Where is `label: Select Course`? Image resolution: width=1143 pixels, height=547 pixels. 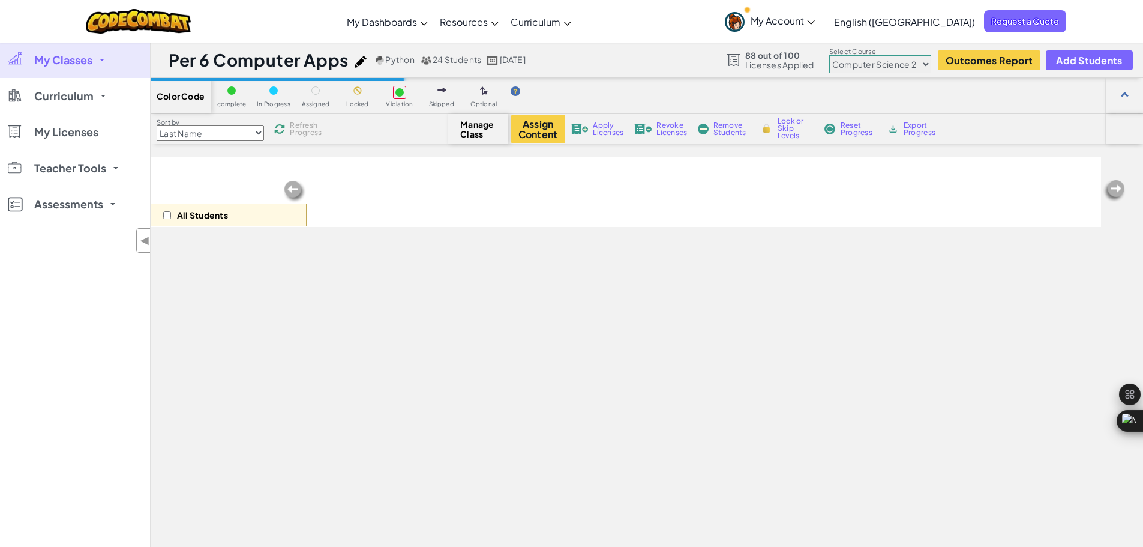
label: Select Course is located at coordinates (880, 52).